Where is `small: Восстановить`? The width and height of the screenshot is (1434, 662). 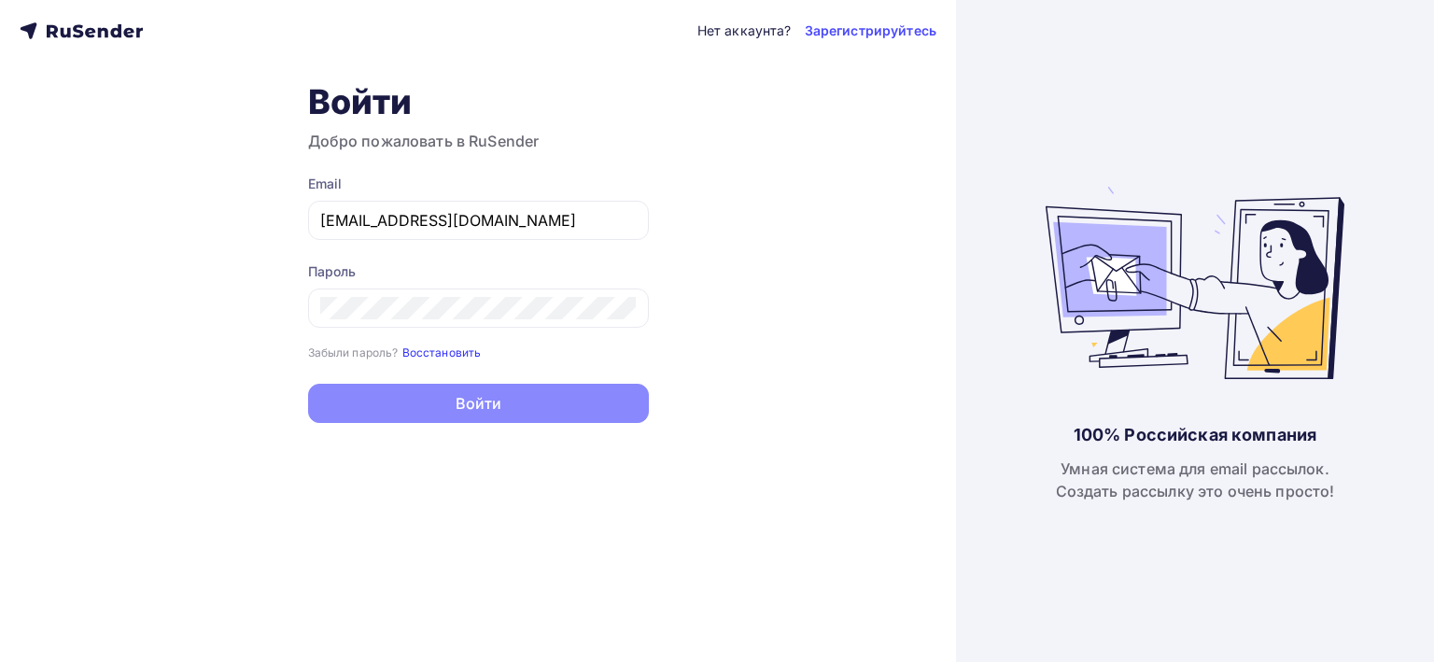
small: Восстановить is located at coordinates (442, 352).